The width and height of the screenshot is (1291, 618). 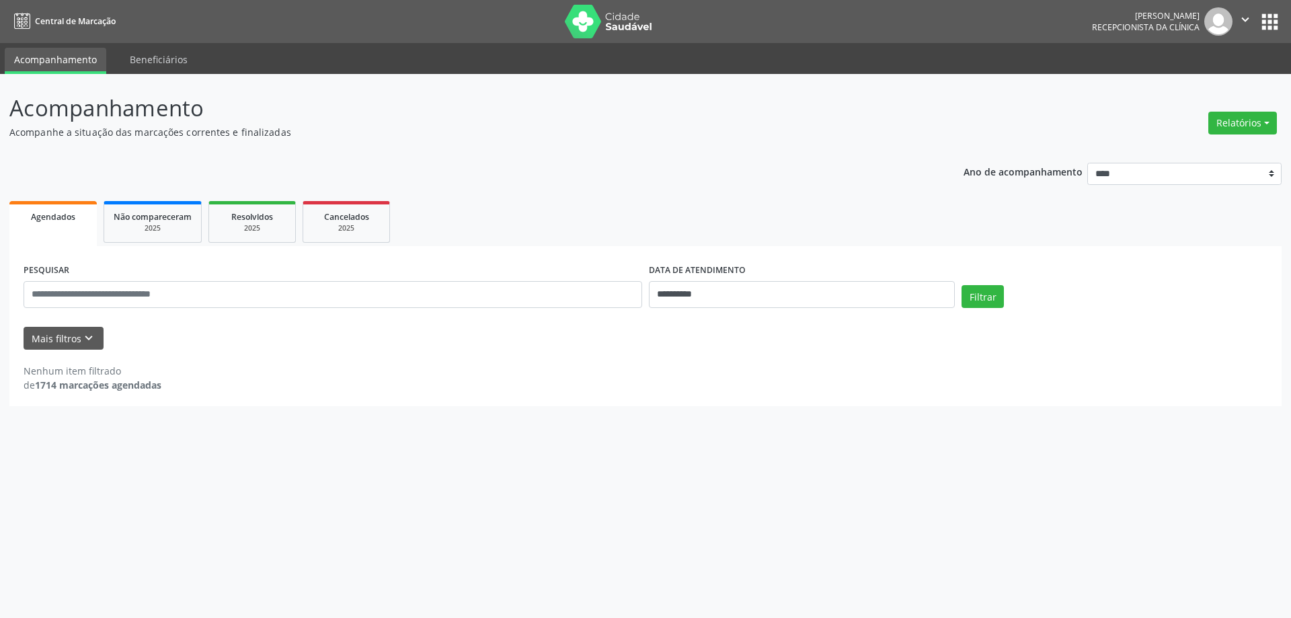 I want to click on label: DATA DE ATENDIMENTO, so click(x=697, y=270).